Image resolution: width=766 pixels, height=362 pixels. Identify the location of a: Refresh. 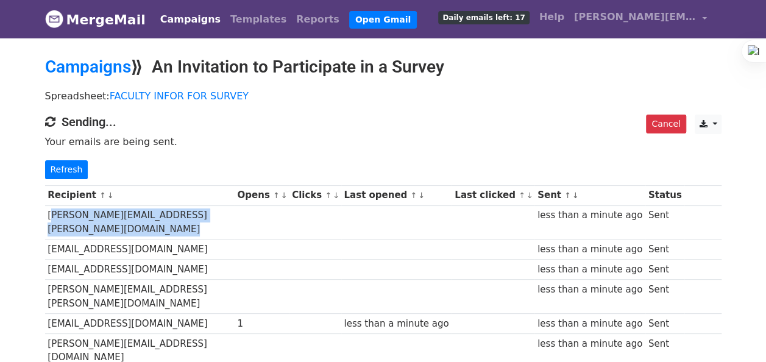
(66, 169).